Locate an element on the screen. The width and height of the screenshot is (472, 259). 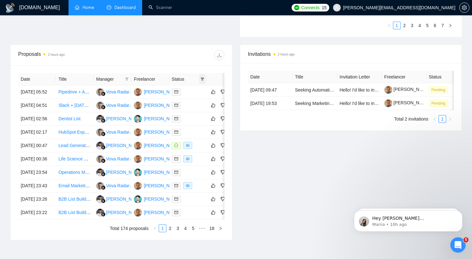
span: dashboard is located at coordinates (109, 7).